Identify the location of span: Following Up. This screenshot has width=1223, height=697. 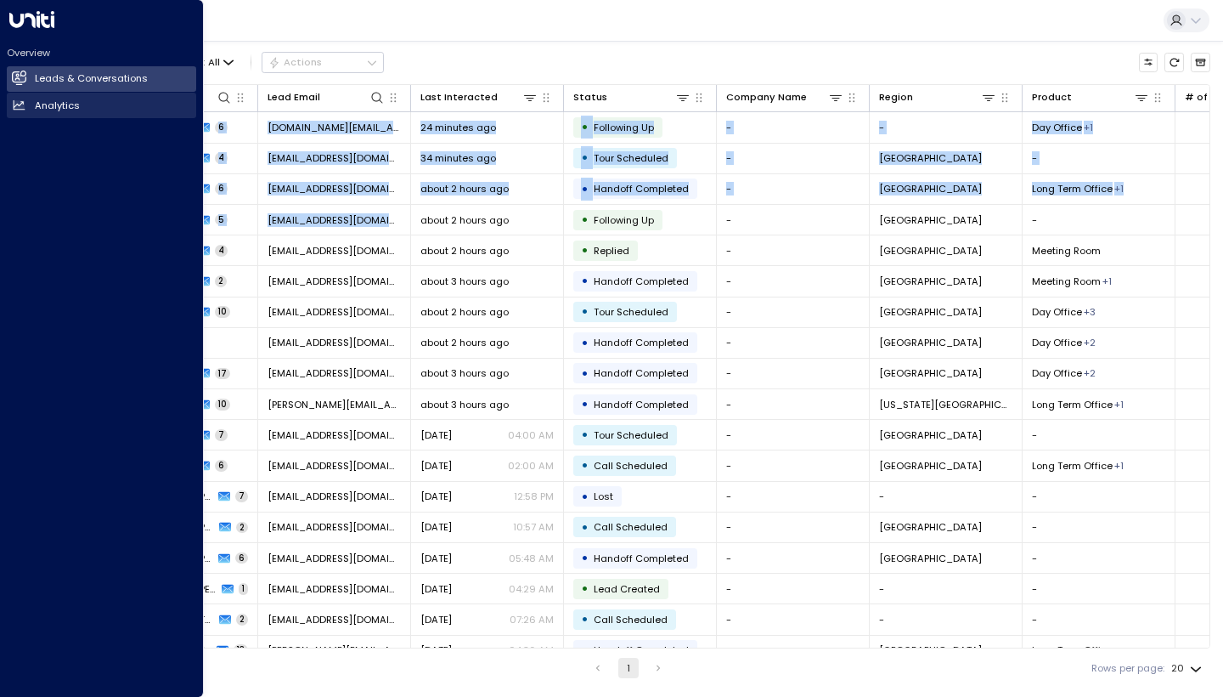
(624, 127).